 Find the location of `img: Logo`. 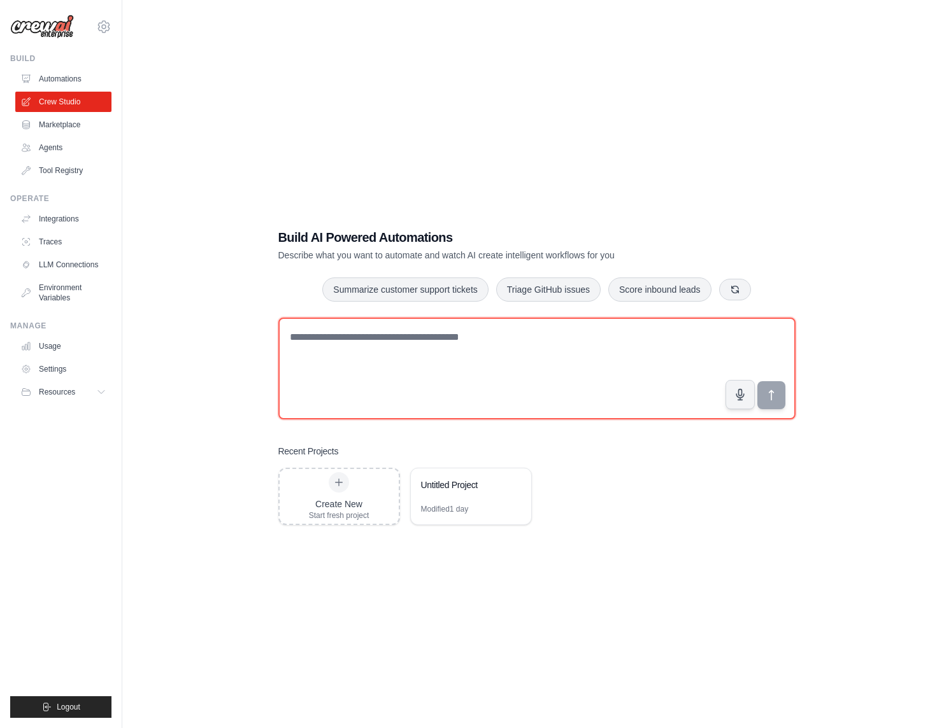

img: Logo is located at coordinates (42, 27).